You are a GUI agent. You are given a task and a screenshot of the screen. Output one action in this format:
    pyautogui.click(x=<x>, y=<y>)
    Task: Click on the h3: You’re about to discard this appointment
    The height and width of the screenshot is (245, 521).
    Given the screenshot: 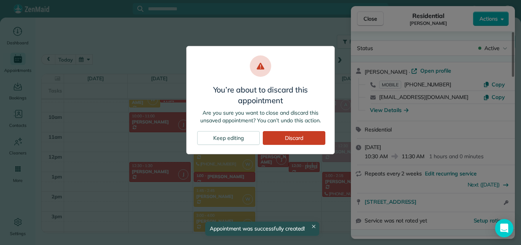 What is the action you would take?
    pyautogui.click(x=261, y=95)
    